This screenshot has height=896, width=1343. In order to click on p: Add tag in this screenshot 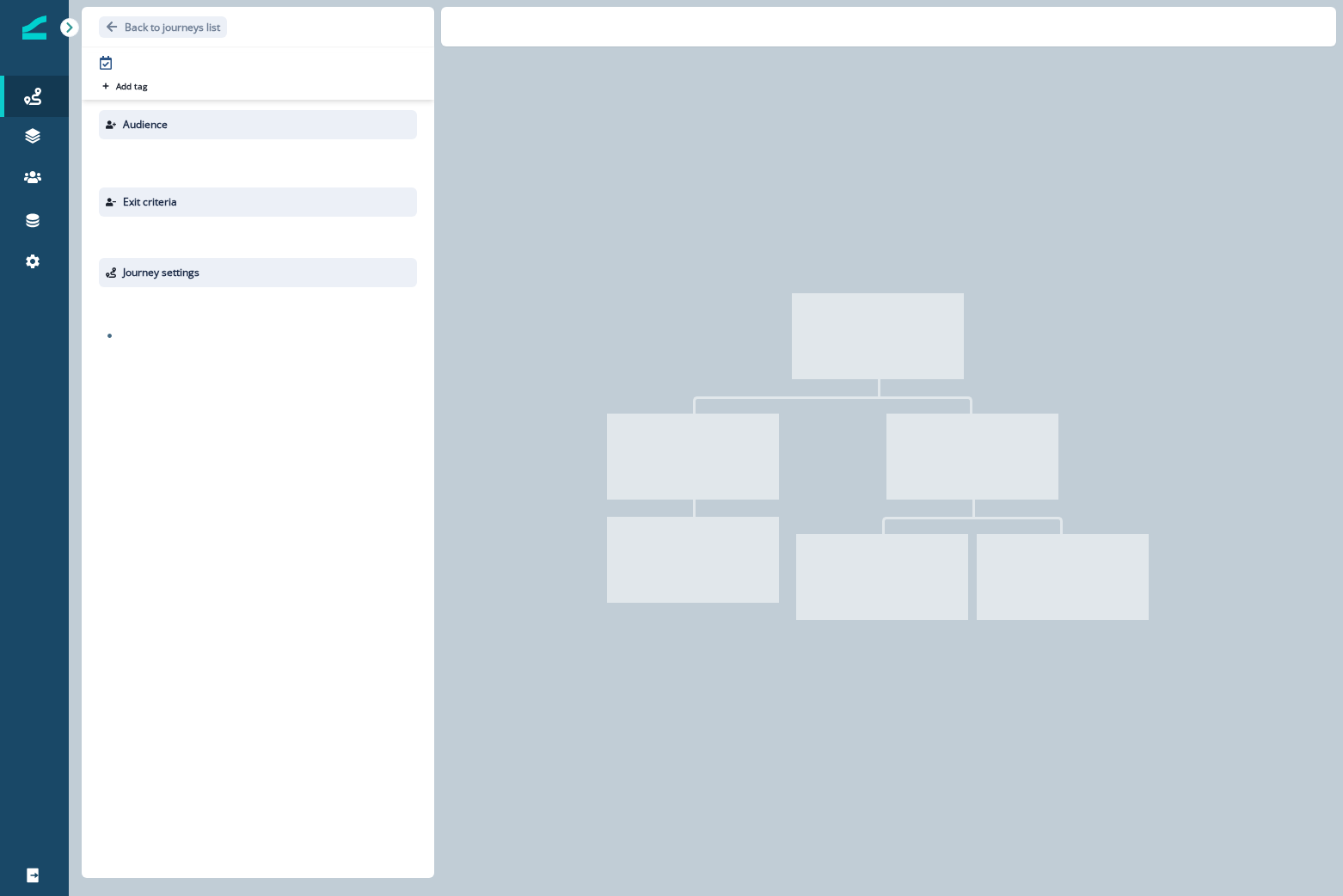, I will do `click(132, 86)`.